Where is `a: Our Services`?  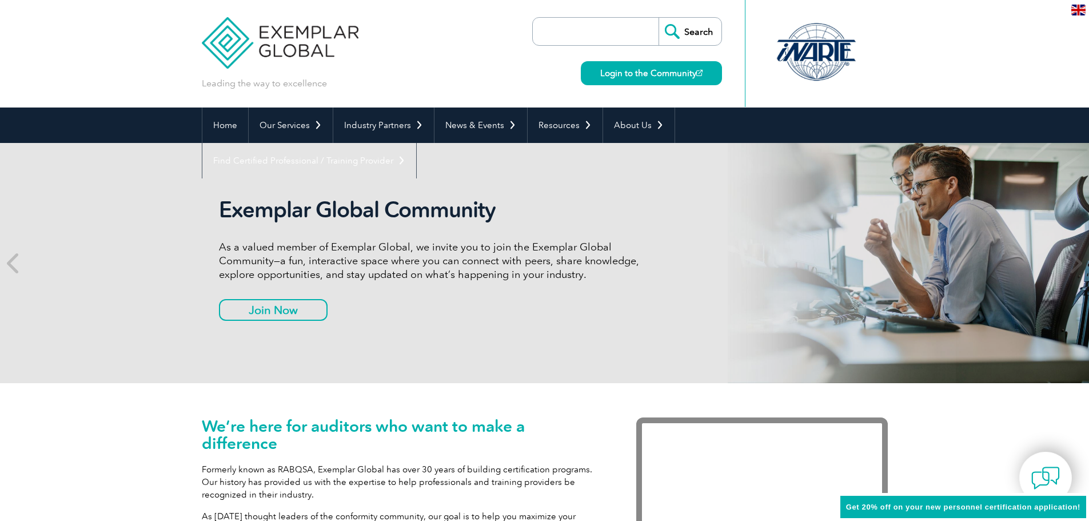
a: Our Services is located at coordinates (290, 125).